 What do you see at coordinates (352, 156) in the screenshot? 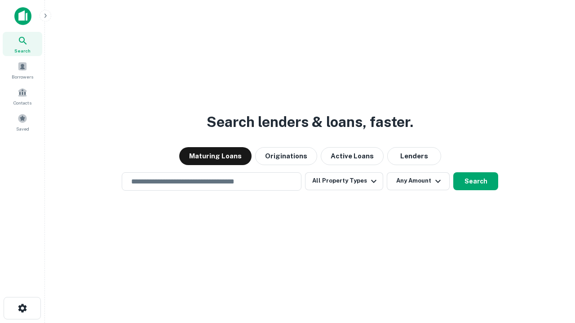
I see `button: Active Loans` at bounding box center [352, 156].